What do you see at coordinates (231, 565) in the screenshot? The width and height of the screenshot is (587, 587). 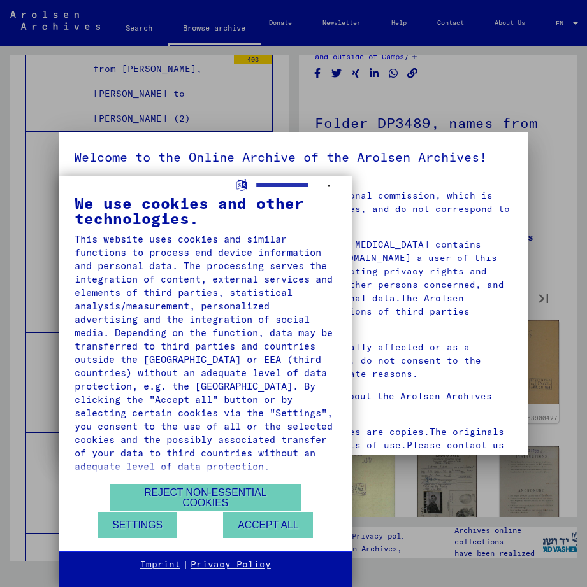 I see `a: Privacy Policy` at bounding box center [231, 565].